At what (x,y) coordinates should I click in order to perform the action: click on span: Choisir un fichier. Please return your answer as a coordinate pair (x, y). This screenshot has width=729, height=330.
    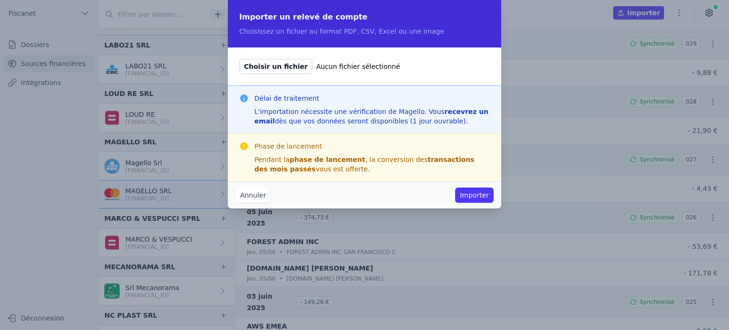
    Looking at the image, I should click on (276, 66).